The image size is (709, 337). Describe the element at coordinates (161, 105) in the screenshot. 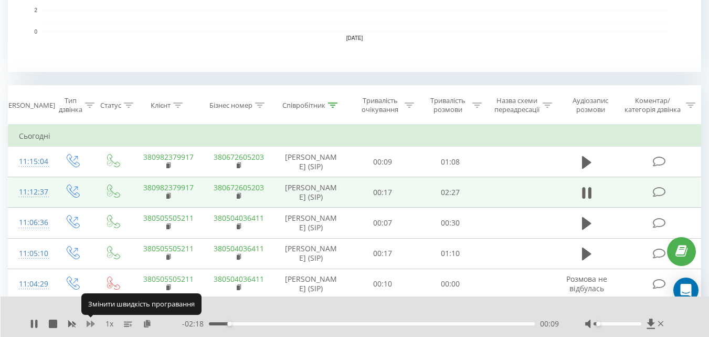

I see `div: Клієнт` at that location.